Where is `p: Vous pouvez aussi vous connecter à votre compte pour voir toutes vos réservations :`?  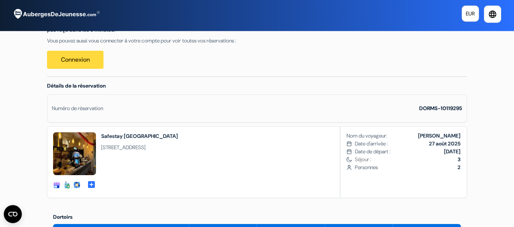
p: Vous pouvez aussi vous connecter à votre compte pour voir toutes vos réservations : is located at coordinates (257, 41).